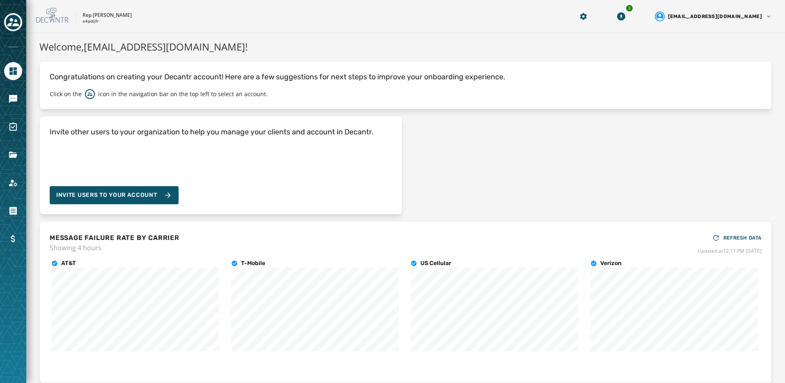 The height and width of the screenshot is (383, 785). I want to click on a: Navigate to Billing, so click(13, 239).